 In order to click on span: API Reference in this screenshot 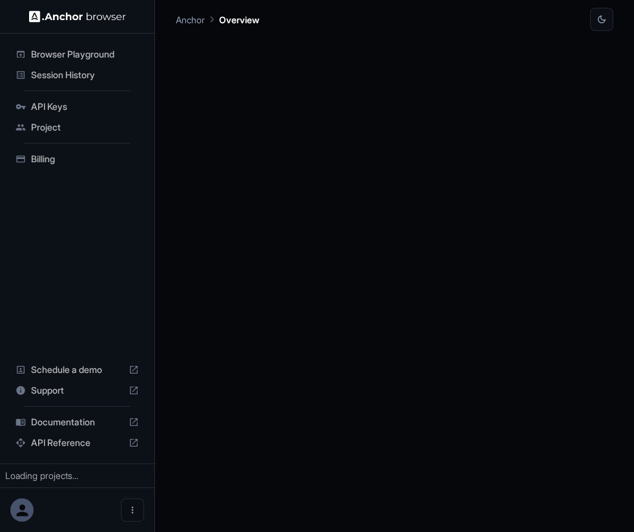, I will do `click(77, 443)`.